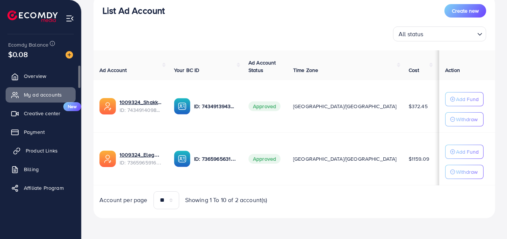 The width and height of the screenshot is (507, 239). I want to click on a: Creative centerNew, so click(41, 113).